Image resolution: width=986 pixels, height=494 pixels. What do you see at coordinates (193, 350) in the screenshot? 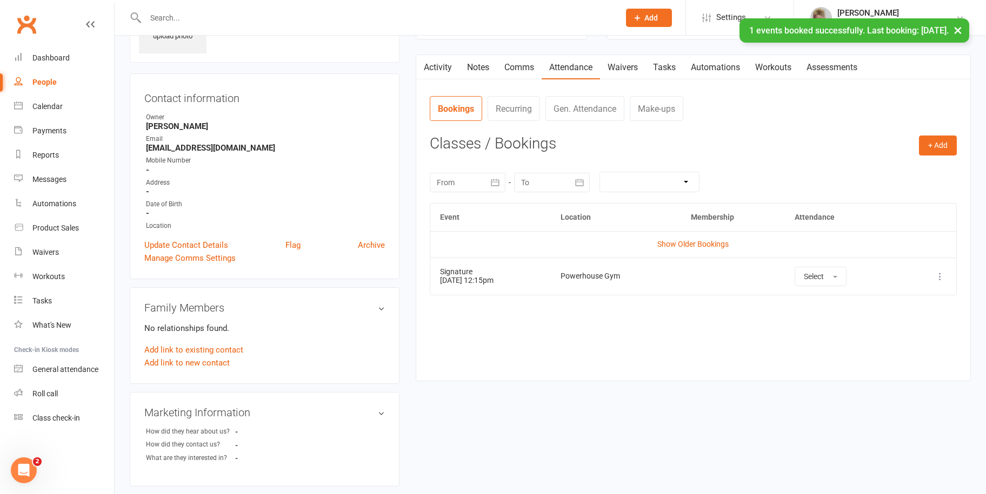
I see `a: Add link to existing contact` at bounding box center [193, 350].